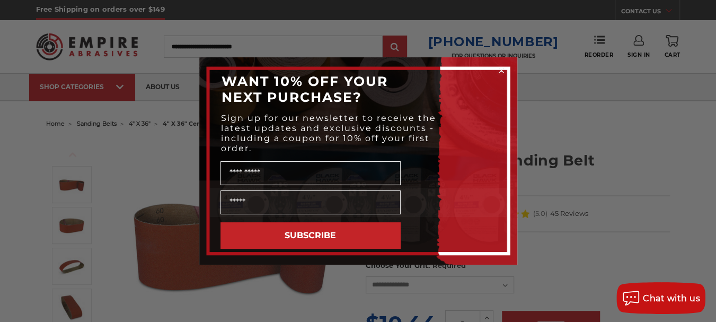 The image size is (716, 322). Describe the element at coordinates (661, 298) in the screenshot. I see `button: Chat with us` at that location.